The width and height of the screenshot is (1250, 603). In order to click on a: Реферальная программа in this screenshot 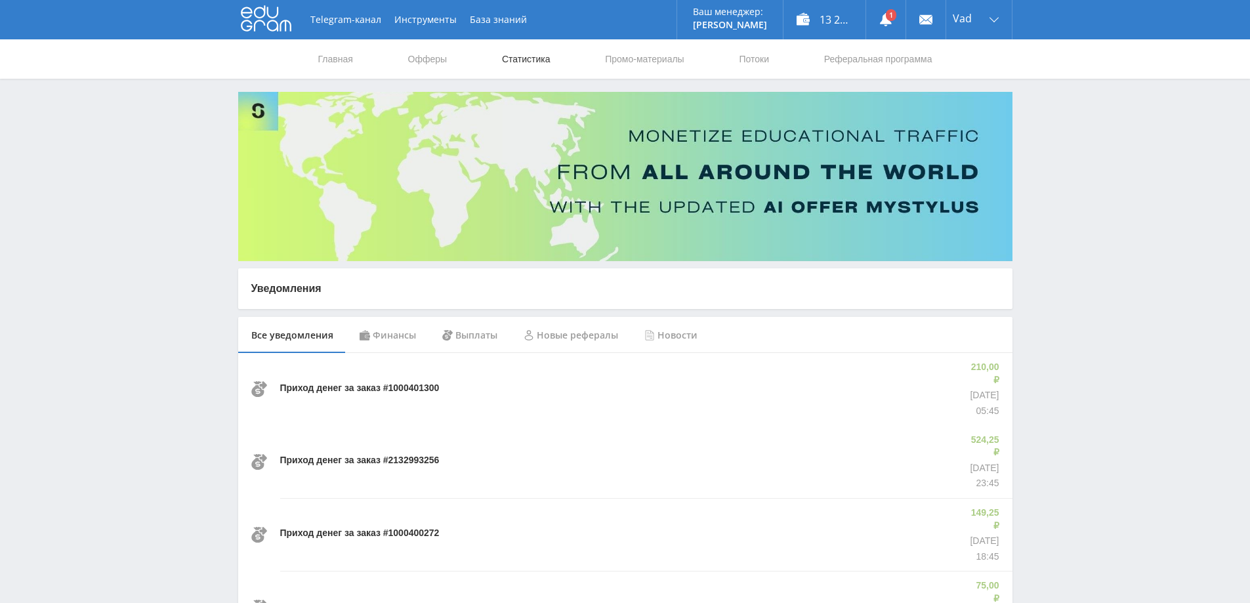, I will do `click(878, 59)`.